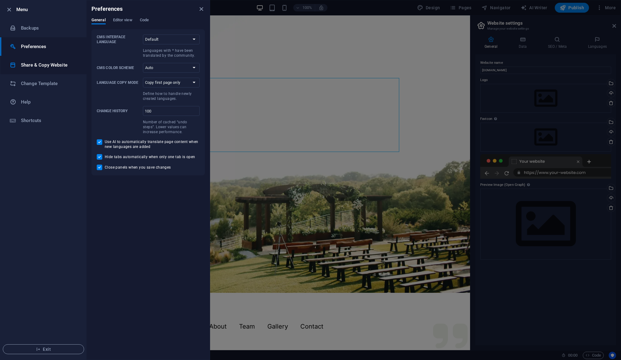  I want to click on select: CMS Color Scheme, so click(171, 68).